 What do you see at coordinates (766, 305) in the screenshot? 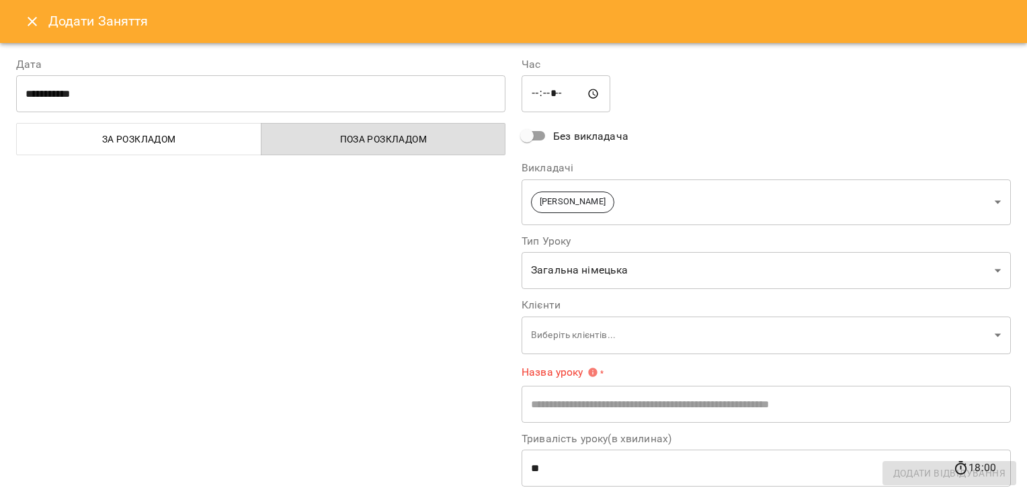
I see `label: Клієнти` at bounding box center [766, 305].